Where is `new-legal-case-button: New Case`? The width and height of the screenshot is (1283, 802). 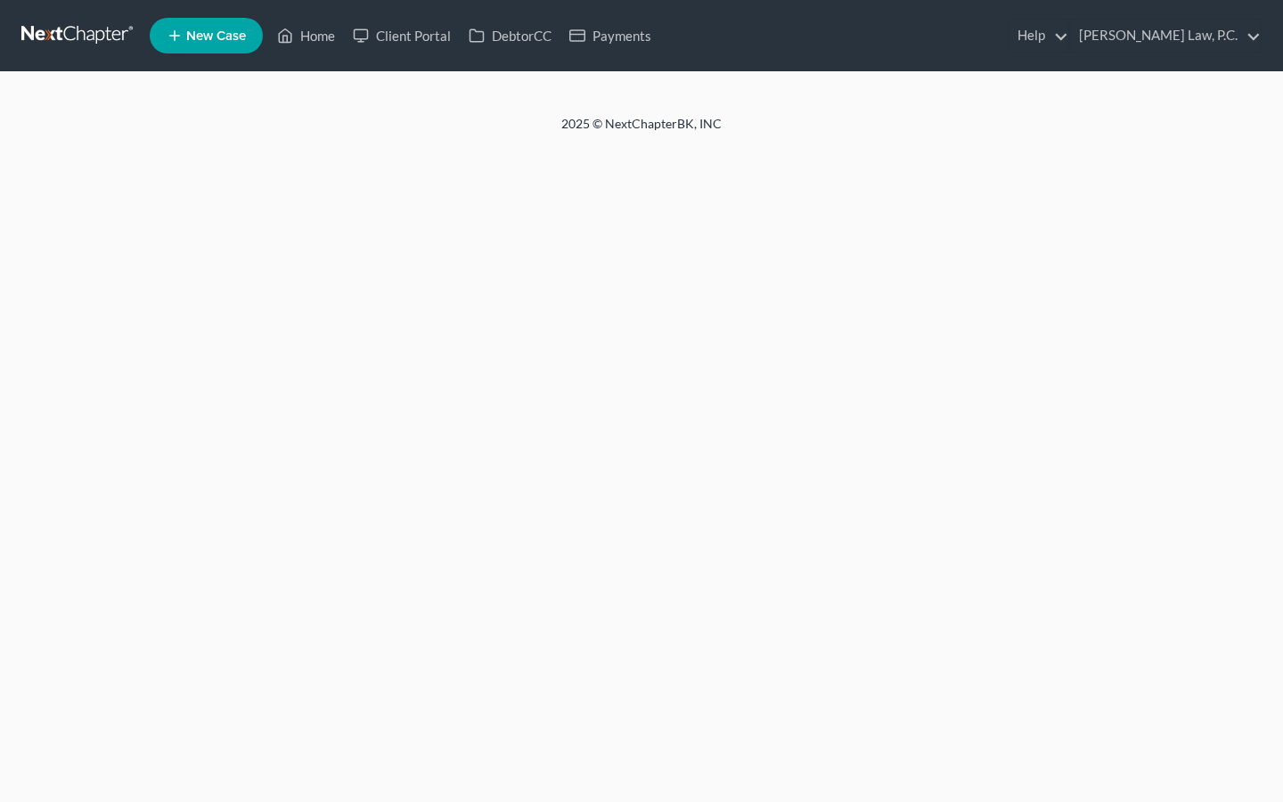
new-legal-case-button: New Case is located at coordinates (206, 36).